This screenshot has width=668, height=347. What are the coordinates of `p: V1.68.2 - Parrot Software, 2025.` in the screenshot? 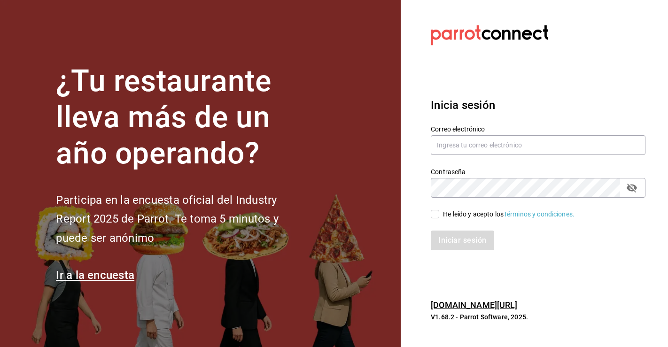 It's located at (538, 317).